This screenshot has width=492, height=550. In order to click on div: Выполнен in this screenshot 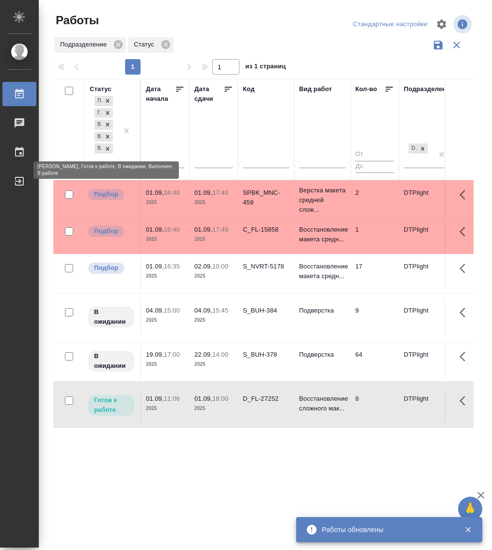, I will do `click(98, 137)`.